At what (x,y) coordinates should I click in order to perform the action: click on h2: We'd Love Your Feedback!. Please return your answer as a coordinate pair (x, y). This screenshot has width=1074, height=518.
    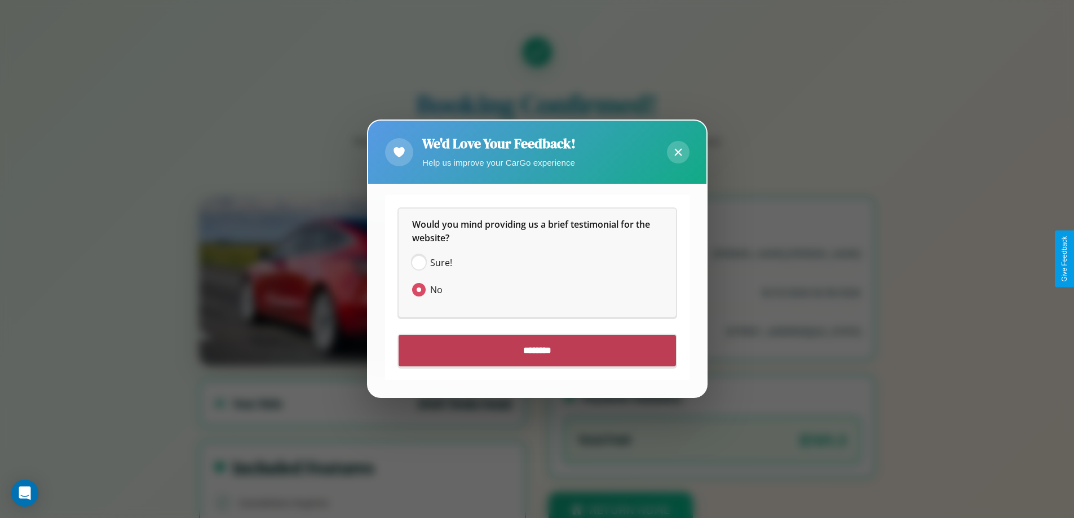
    Looking at the image, I should click on (499, 143).